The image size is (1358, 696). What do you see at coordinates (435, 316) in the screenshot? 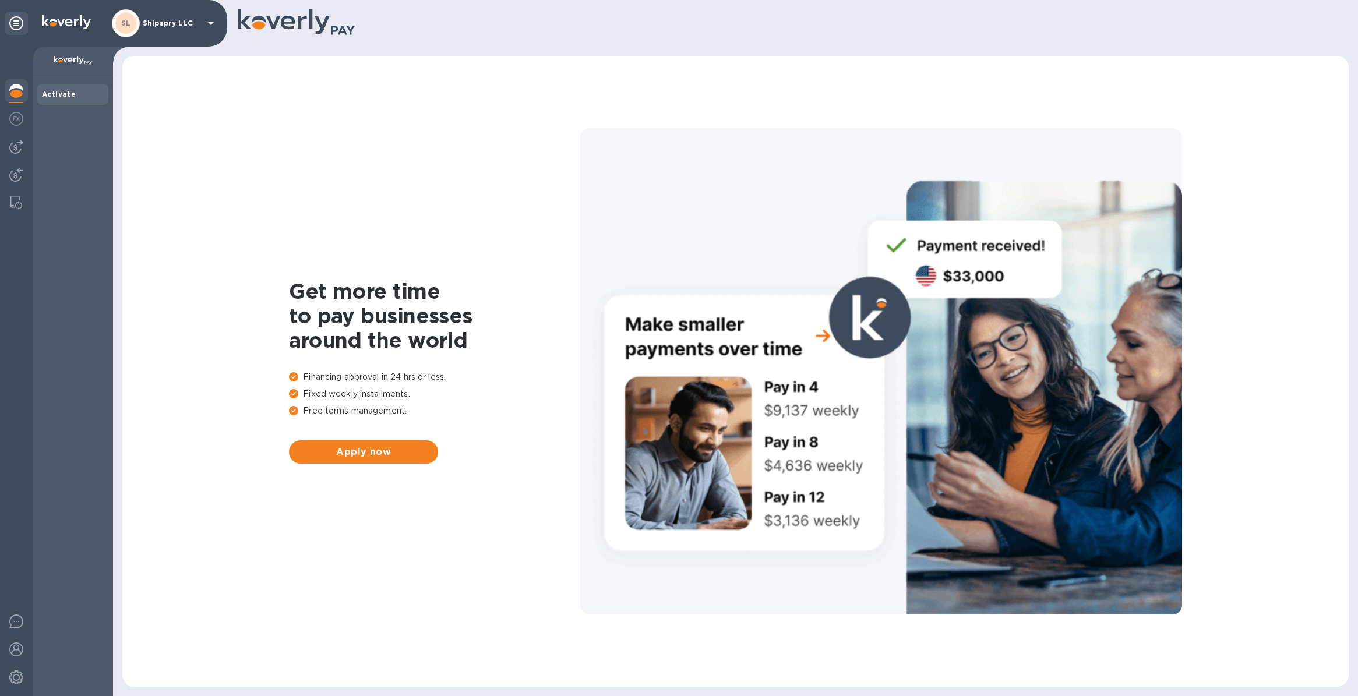
I see `h1: Get more time to pay businesses around the world` at bounding box center [435, 316].